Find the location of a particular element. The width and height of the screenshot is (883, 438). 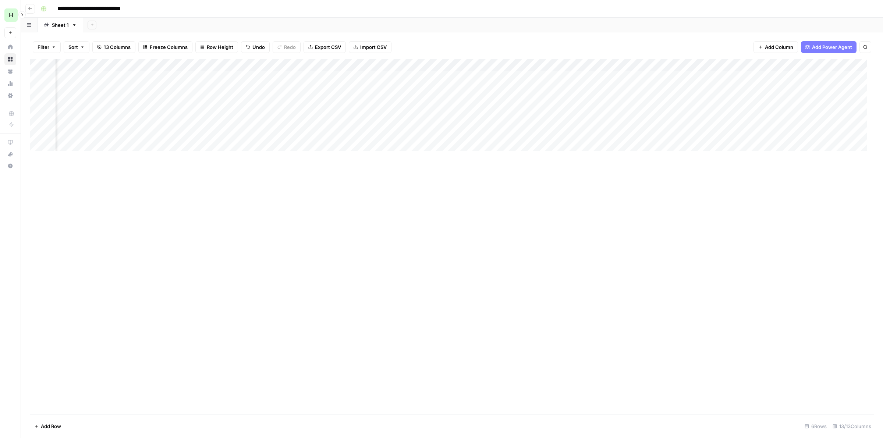

a: Settings is located at coordinates (10, 96).